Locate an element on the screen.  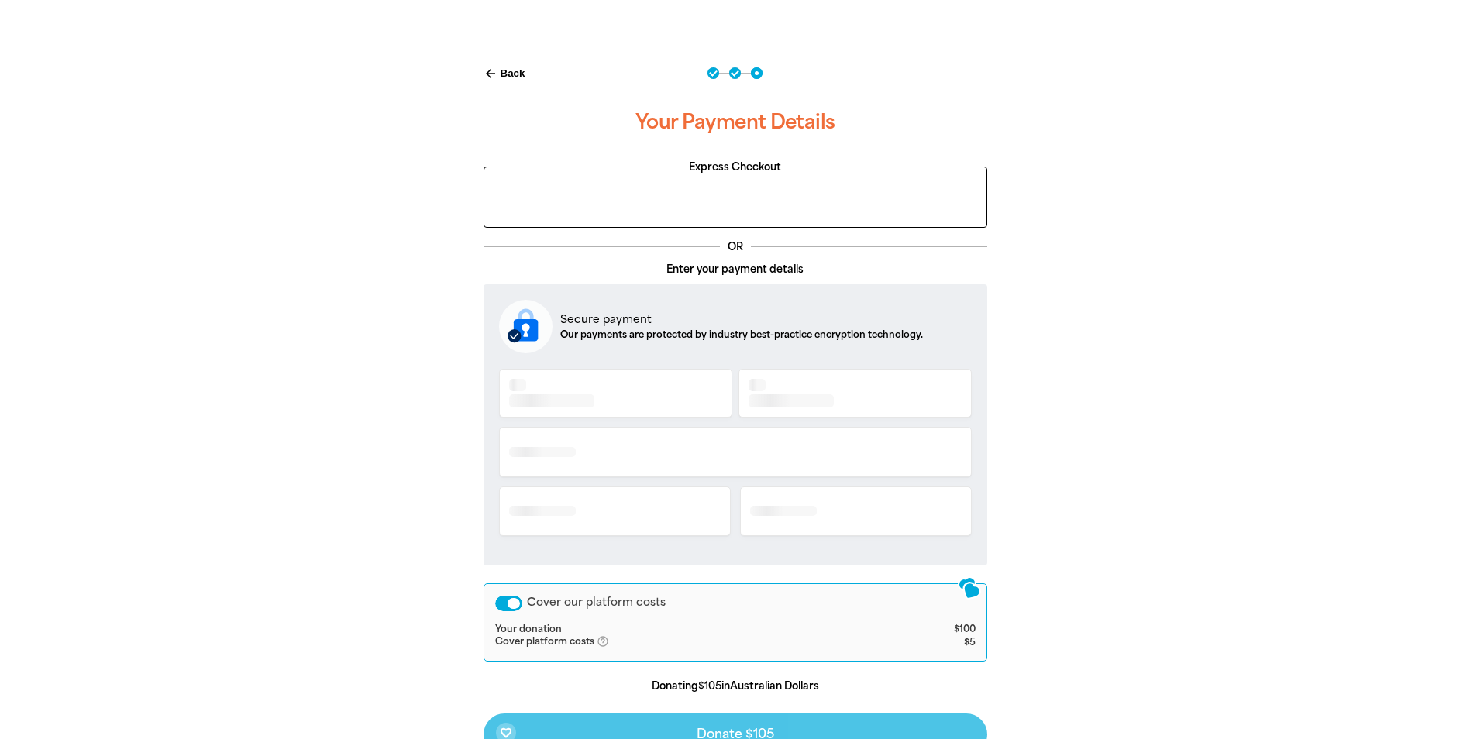
h3: Your Payment Details is located at coordinates (735, 122).